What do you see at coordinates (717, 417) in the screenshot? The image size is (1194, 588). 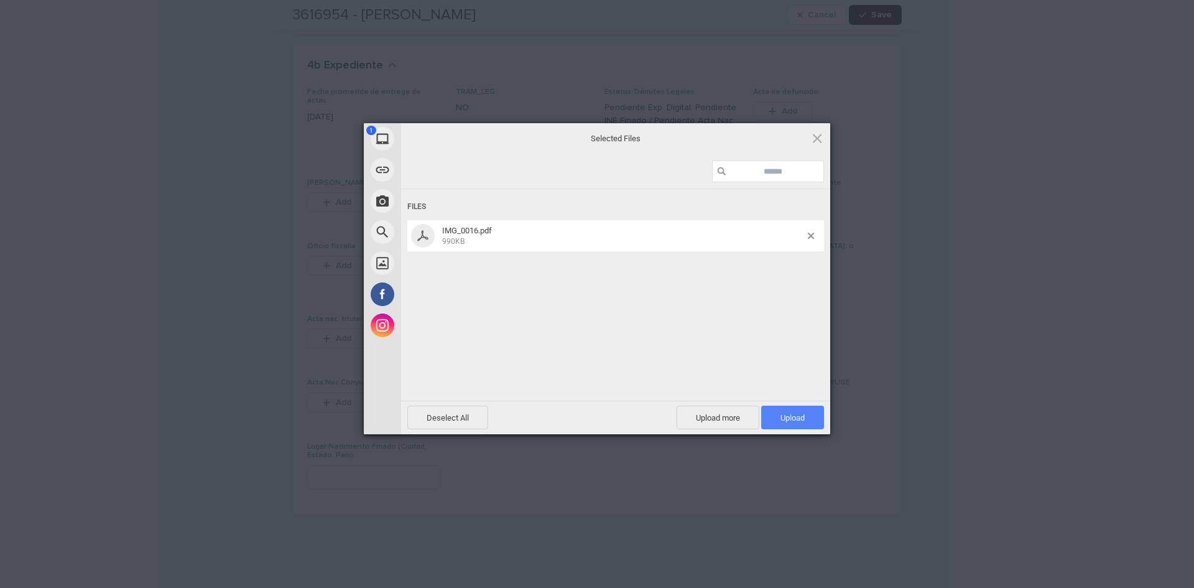 I see `span: Upload more` at bounding box center [717, 417].